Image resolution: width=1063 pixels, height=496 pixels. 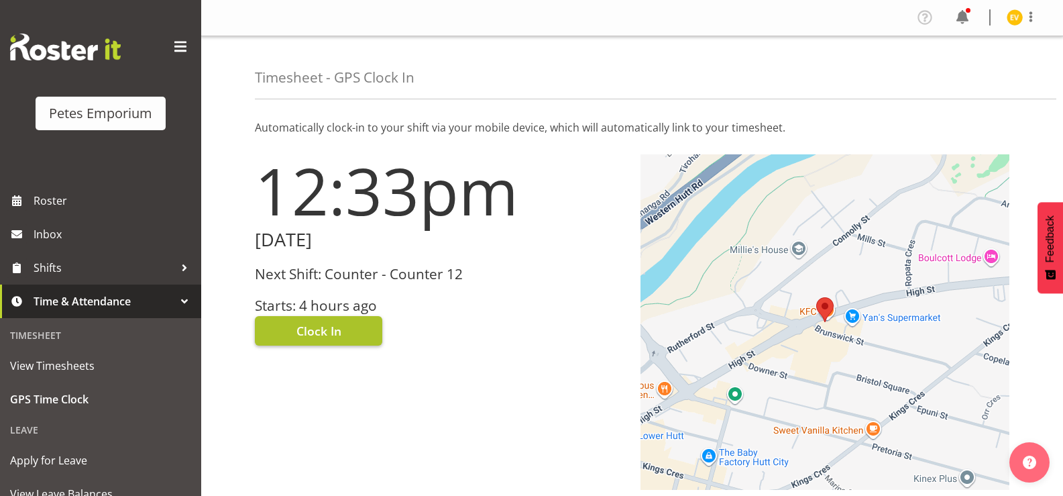 I want to click on span: Shifts, so click(x=104, y=268).